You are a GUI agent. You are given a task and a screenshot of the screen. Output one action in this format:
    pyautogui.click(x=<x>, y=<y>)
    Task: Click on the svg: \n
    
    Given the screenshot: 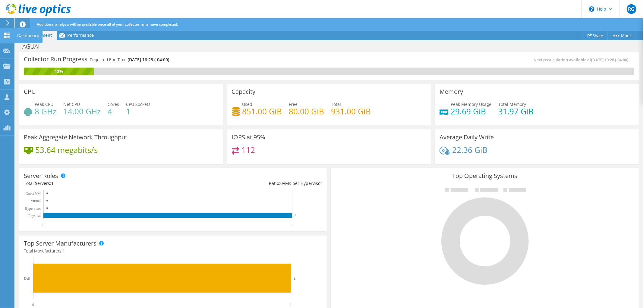 What is the action you would take?
    pyautogui.click(x=591, y=9)
    